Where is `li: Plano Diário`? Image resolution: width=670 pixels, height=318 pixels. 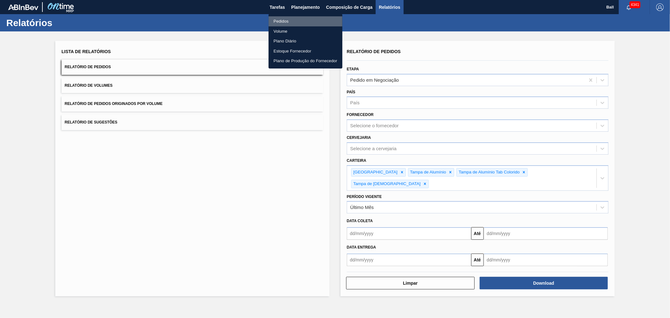
li: Plano Diário is located at coordinates (305, 41).